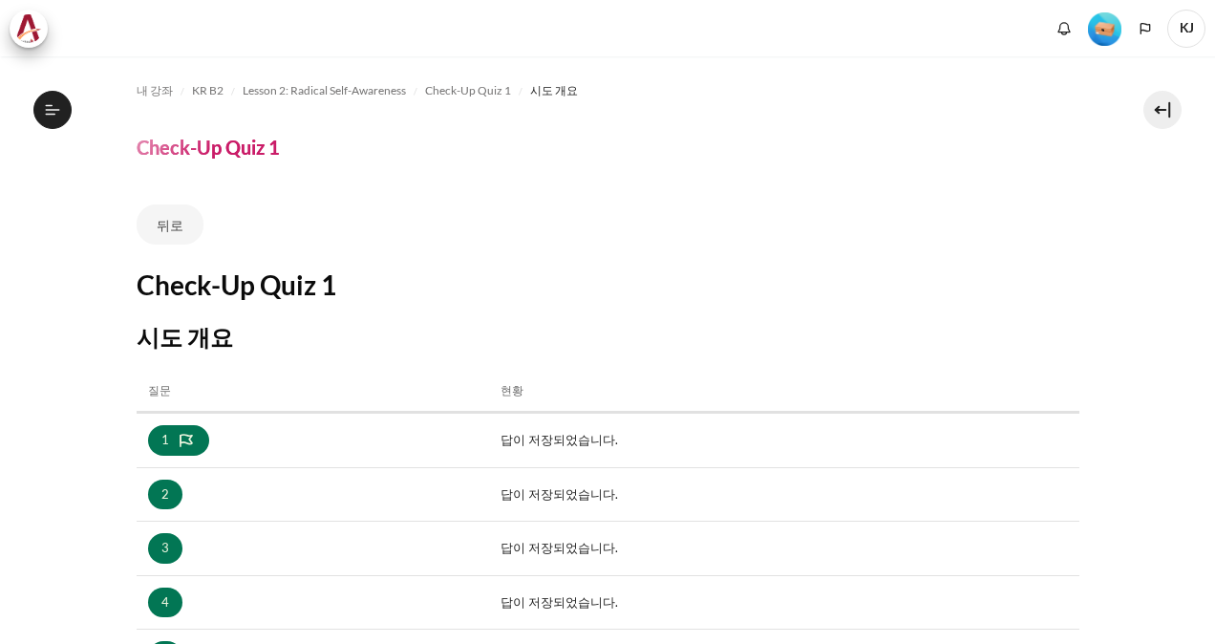  What do you see at coordinates (170, 224) in the screenshot?
I see `a: 뒤로` at bounding box center [170, 224].